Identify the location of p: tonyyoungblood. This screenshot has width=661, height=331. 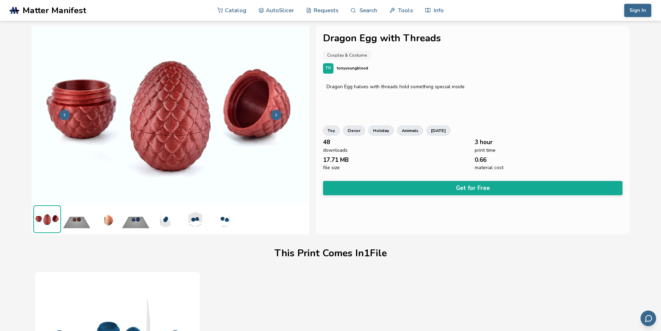
(352, 68).